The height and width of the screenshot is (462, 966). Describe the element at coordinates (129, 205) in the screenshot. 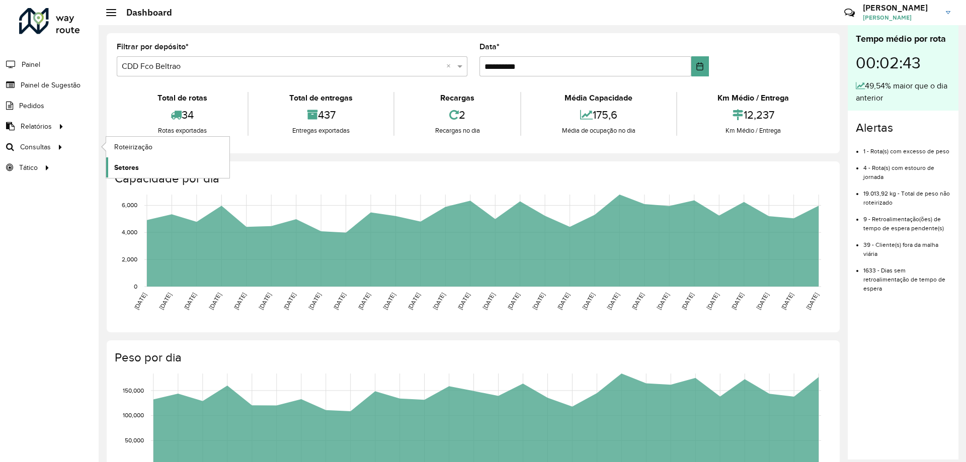

I see `text: 6,000` at that location.